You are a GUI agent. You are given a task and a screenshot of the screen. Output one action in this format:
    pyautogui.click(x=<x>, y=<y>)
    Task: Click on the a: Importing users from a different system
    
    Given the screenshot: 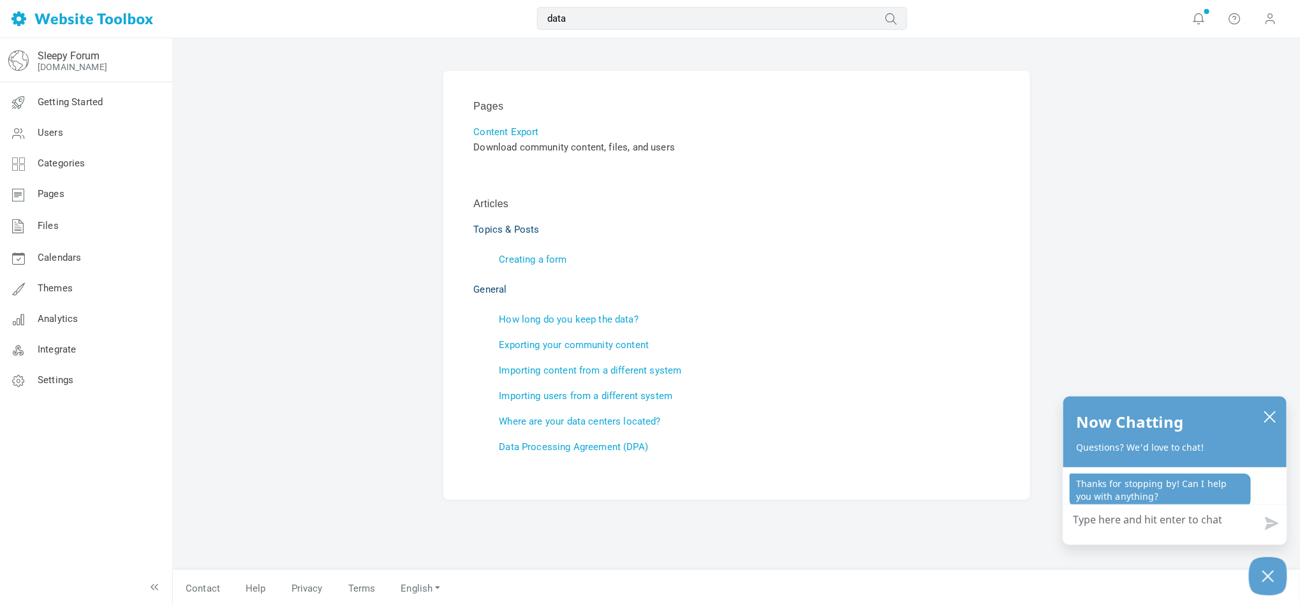 What is the action you would take?
    pyautogui.click(x=586, y=396)
    